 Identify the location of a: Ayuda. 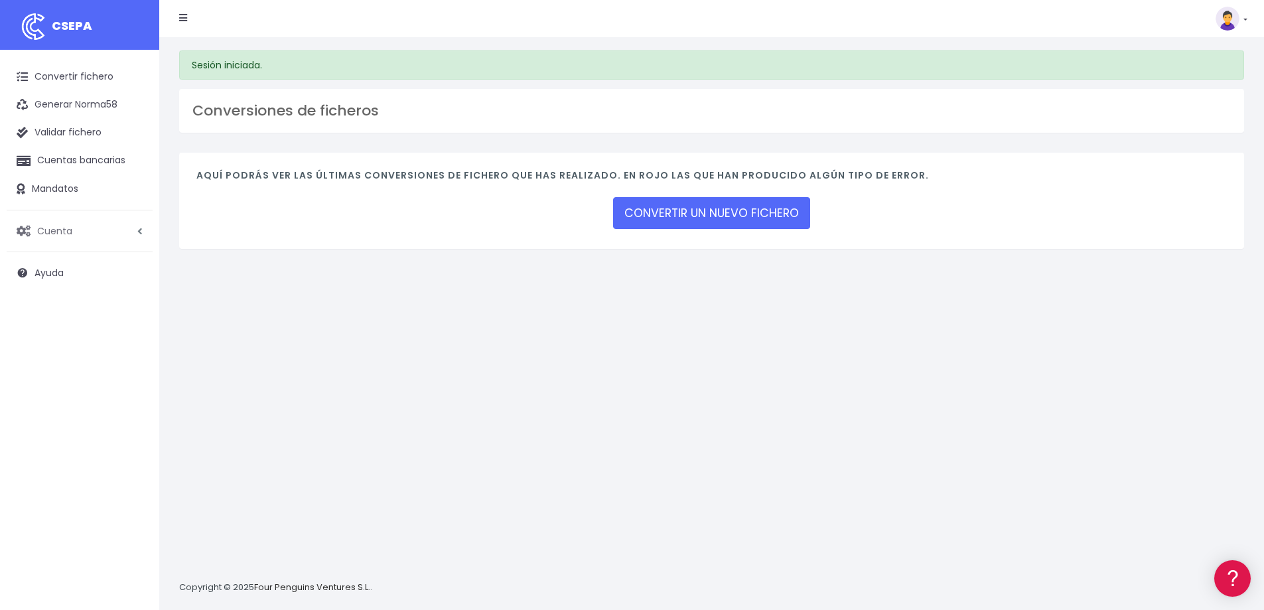
(80, 273).